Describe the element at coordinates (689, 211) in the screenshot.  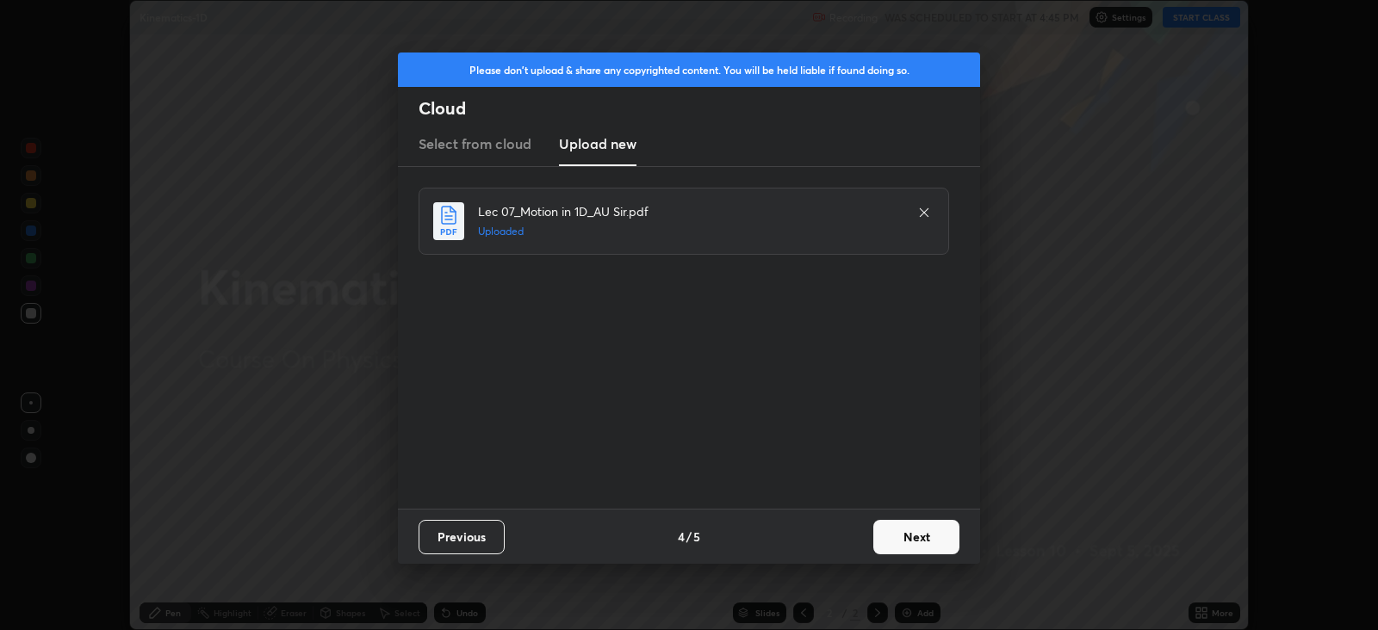
I see `h4: Lec 07_Motion in 1D_AU Sir.pdf` at that location.